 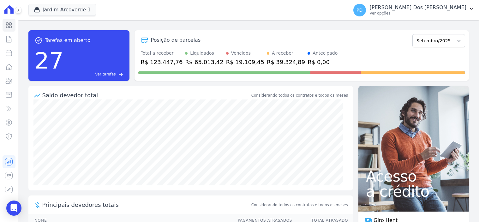 I want to click on div: 27, so click(x=49, y=61).